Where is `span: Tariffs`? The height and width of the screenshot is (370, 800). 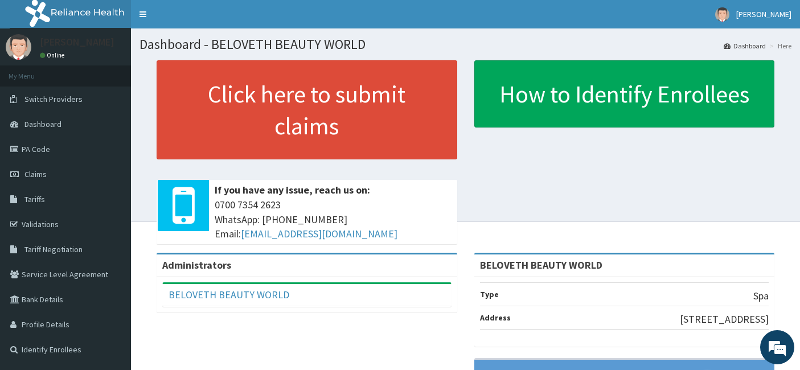 span: Tariffs is located at coordinates (35, 199).